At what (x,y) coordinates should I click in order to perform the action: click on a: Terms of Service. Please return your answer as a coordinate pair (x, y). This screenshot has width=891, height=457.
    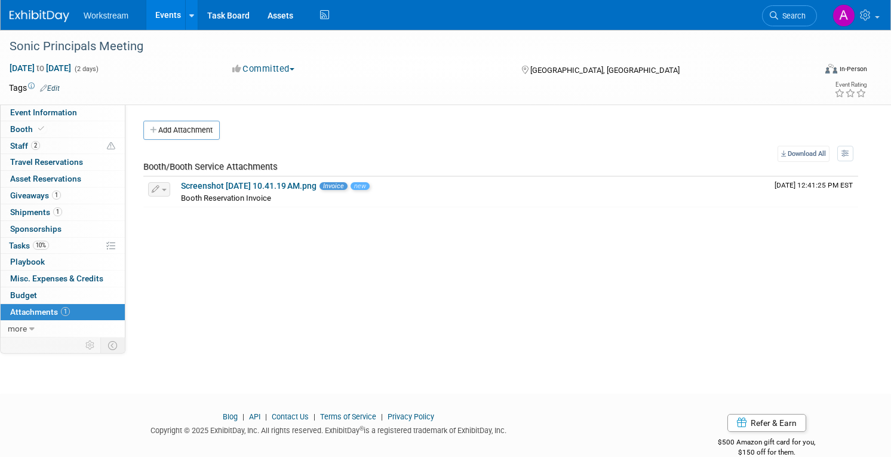
    Looking at the image, I should click on (348, 416).